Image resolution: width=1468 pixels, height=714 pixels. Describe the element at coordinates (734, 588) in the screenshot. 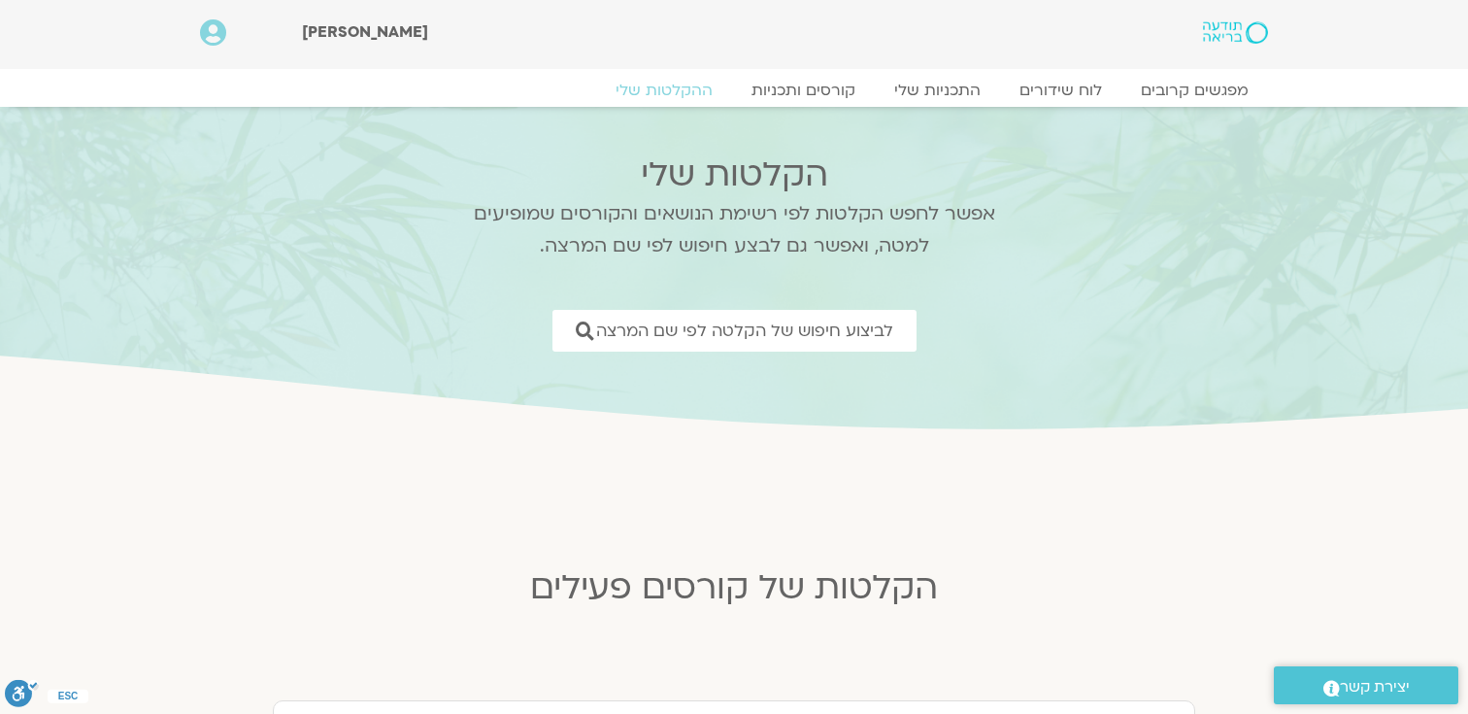

I see `h2: הקלטות של קורסים פעילים` at that location.